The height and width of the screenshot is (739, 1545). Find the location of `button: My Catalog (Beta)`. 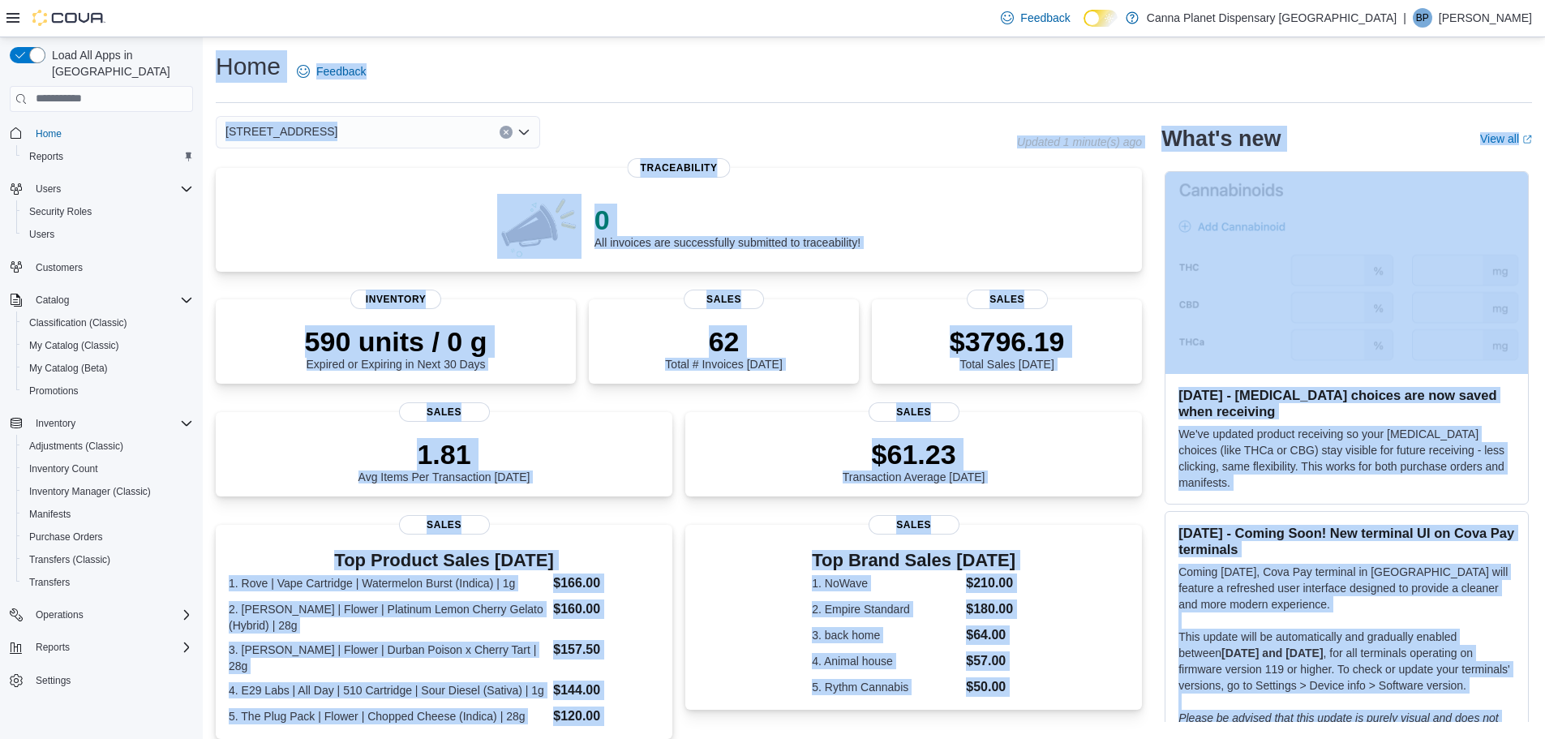

button: My Catalog (Beta) is located at coordinates (108, 368).